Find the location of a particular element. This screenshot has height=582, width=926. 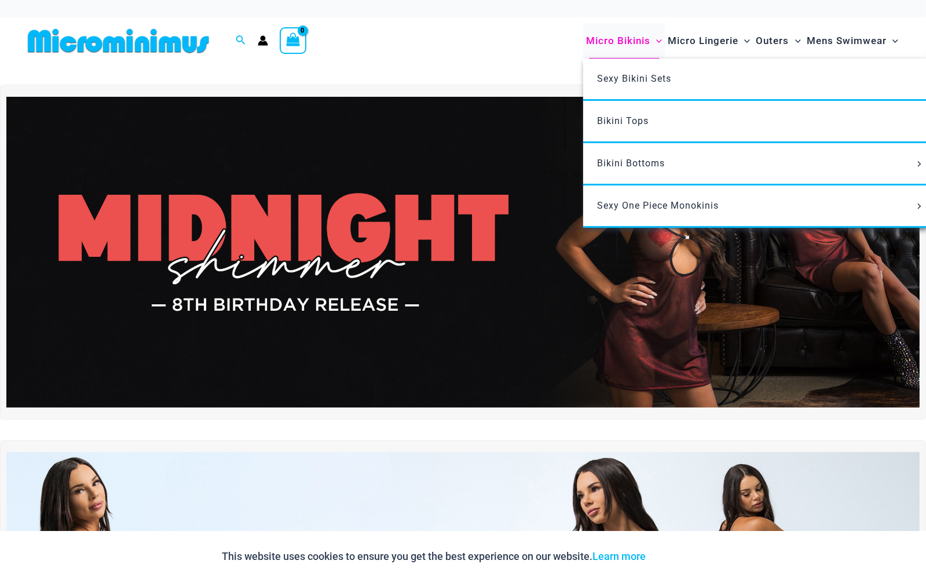

a: View Shopping Cart, empty is located at coordinates (293, 41).